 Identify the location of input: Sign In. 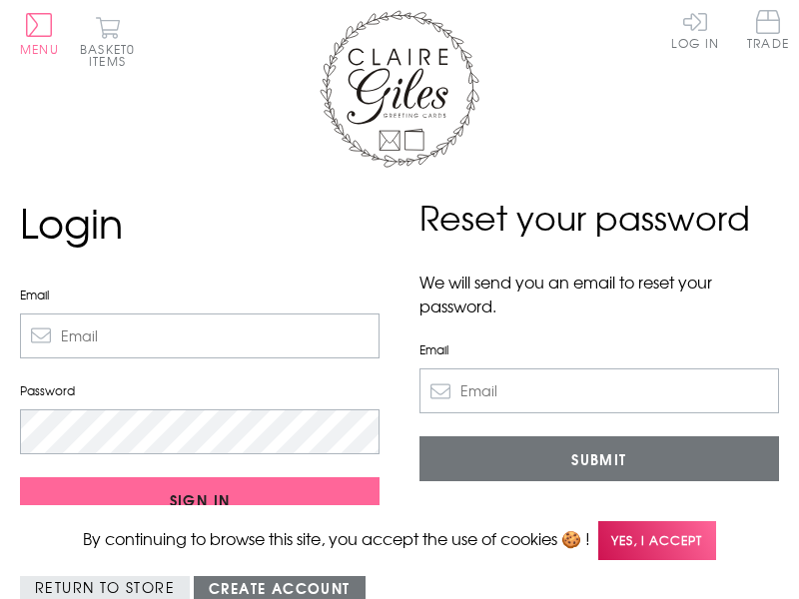
(200, 499).